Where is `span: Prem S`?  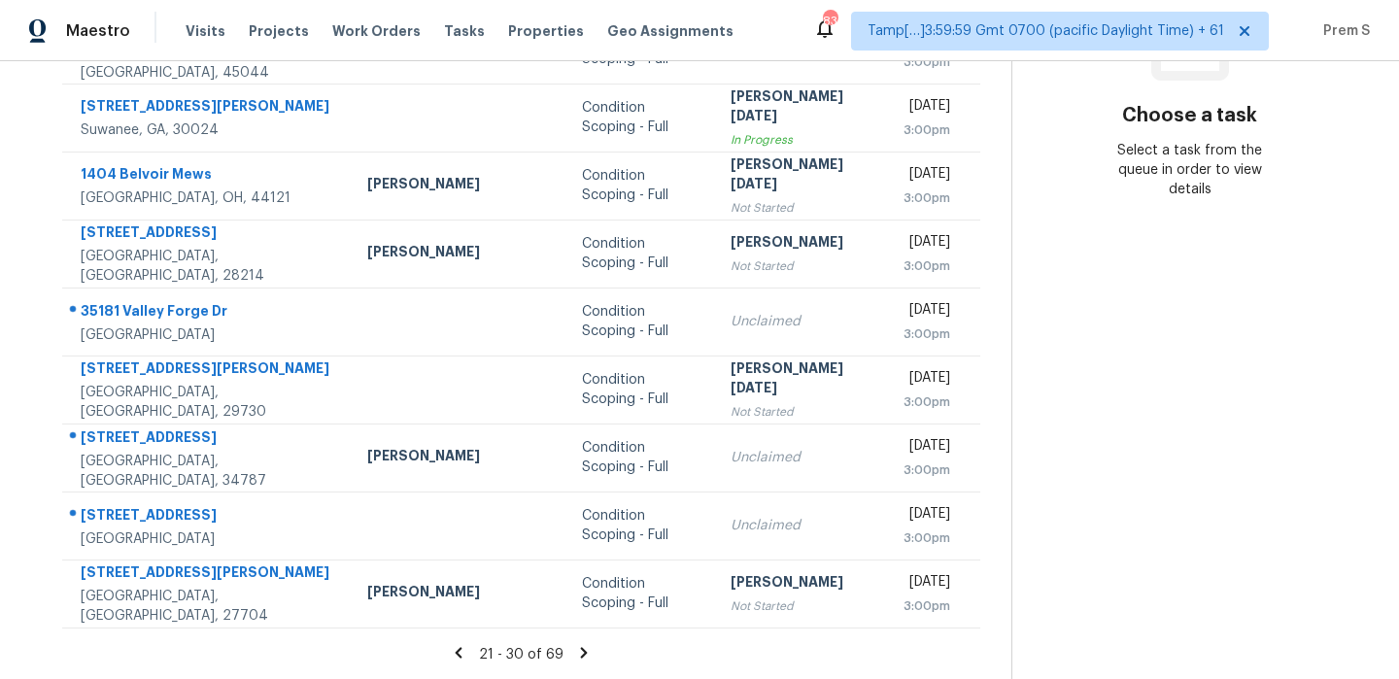
span: Prem S is located at coordinates (1343, 31).